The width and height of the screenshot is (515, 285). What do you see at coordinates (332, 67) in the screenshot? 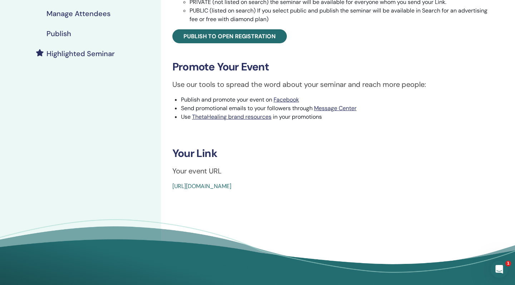
I see `h3: Promote Your Event` at bounding box center [332, 67].